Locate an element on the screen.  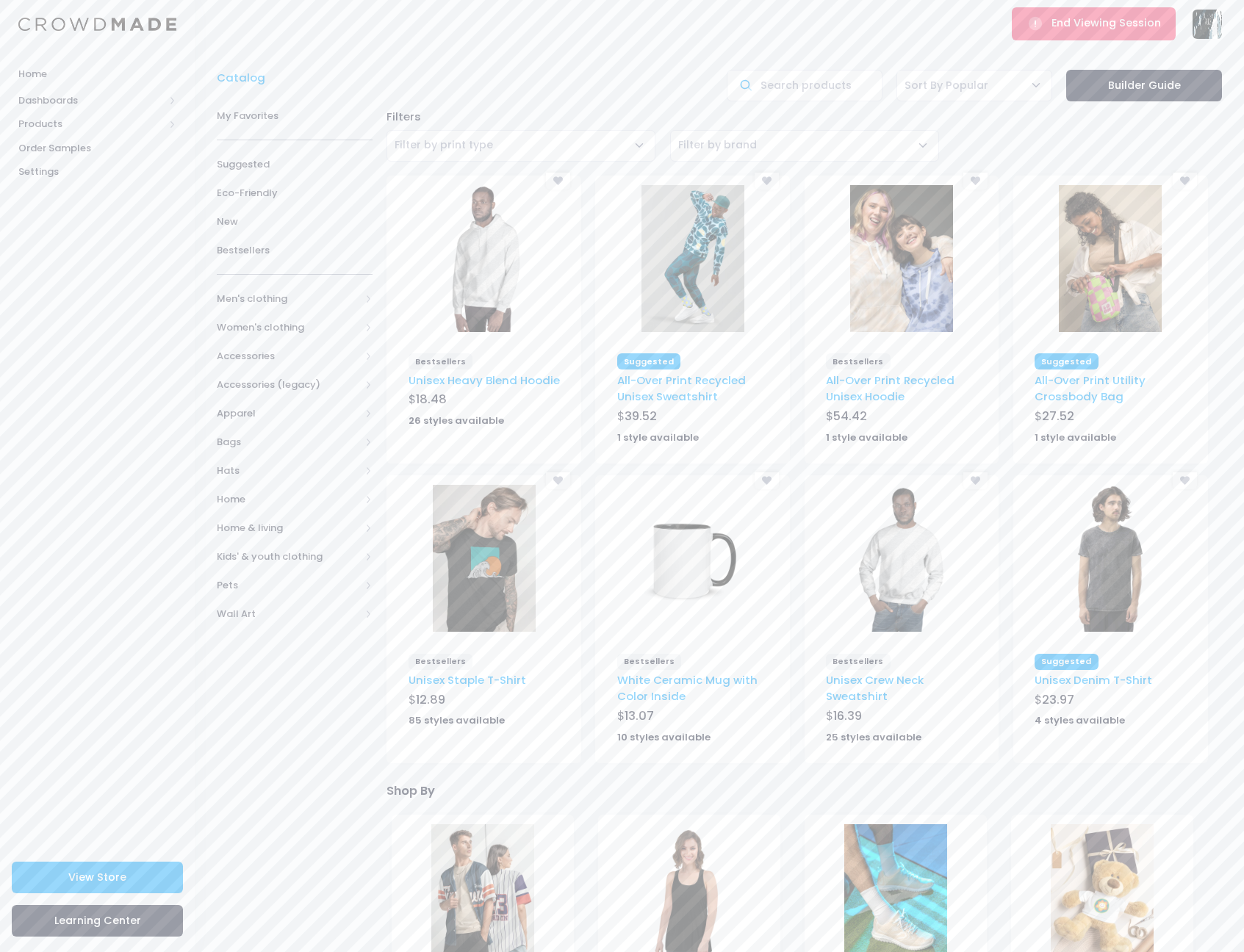
span: View Store is located at coordinates (97, 877).